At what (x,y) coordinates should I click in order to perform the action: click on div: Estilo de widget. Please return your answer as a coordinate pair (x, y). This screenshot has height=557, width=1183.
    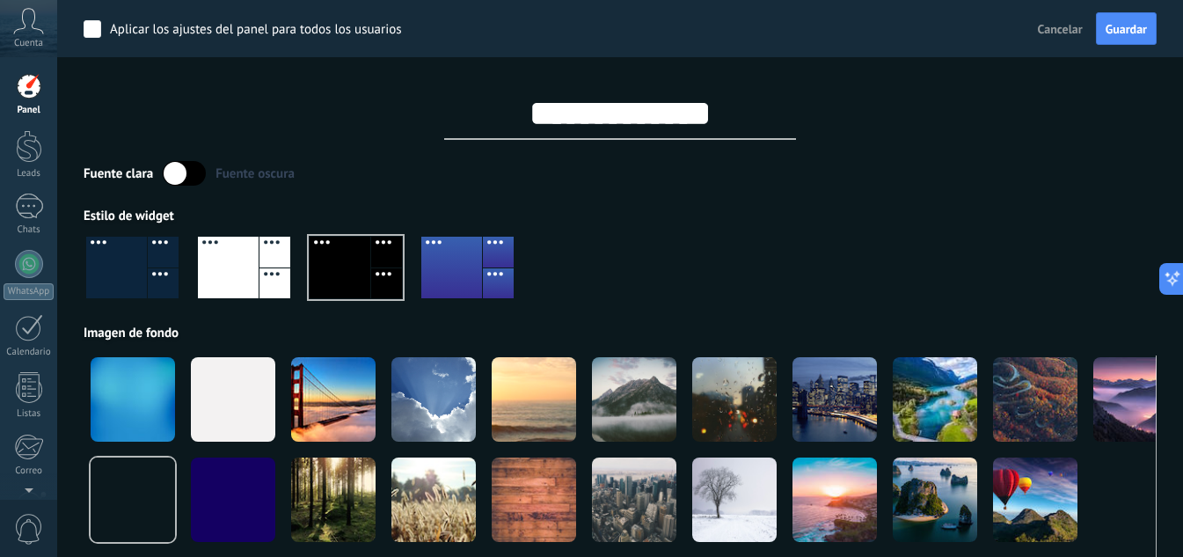
    Looking at the image, I should click on (620, 215).